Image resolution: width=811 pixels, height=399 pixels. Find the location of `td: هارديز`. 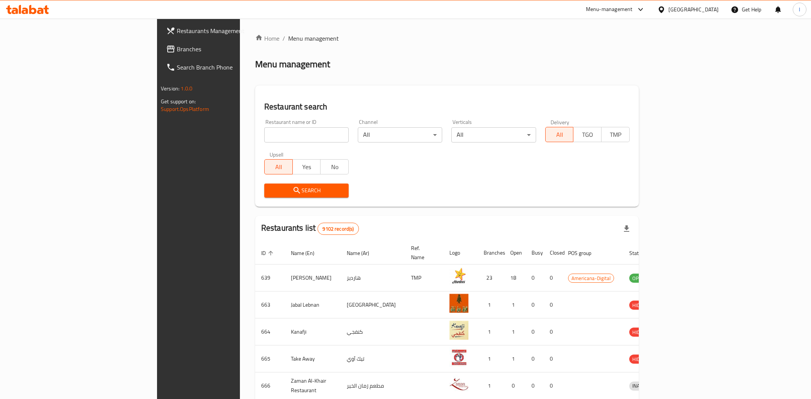

td: هارديز is located at coordinates (373, 278).